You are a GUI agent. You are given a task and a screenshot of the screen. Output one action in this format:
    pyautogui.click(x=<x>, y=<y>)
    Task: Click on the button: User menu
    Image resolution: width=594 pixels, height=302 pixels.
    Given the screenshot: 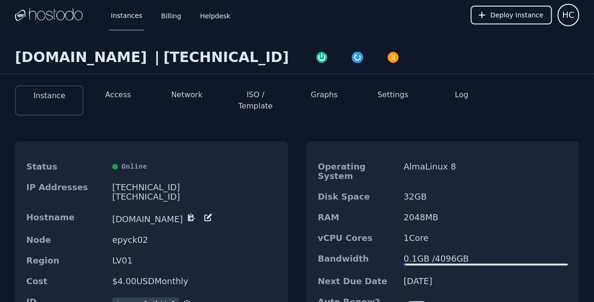 What is the action you would take?
    pyautogui.click(x=568, y=15)
    